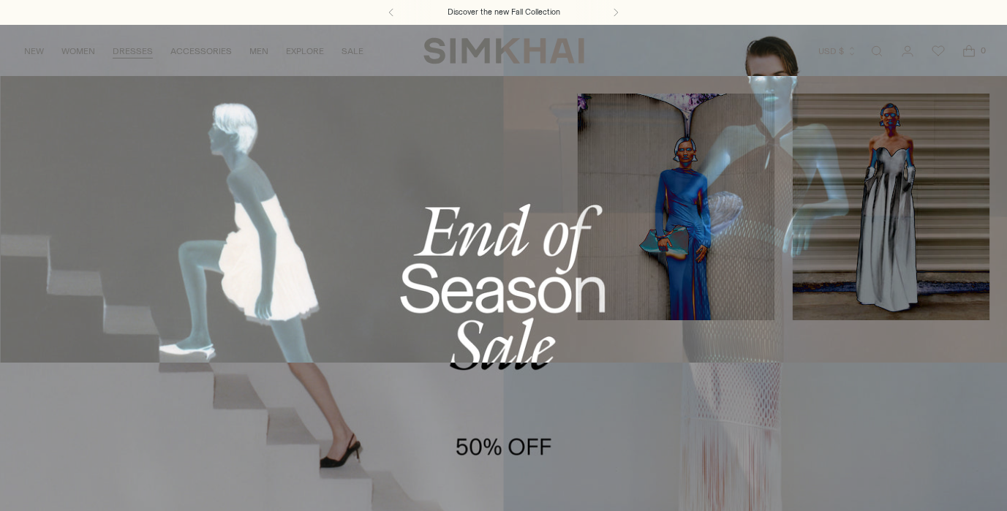  What do you see at coordinates (132, 51) in the screenshot?
I see `a: DRESSES` at bounding box center [132, 51].